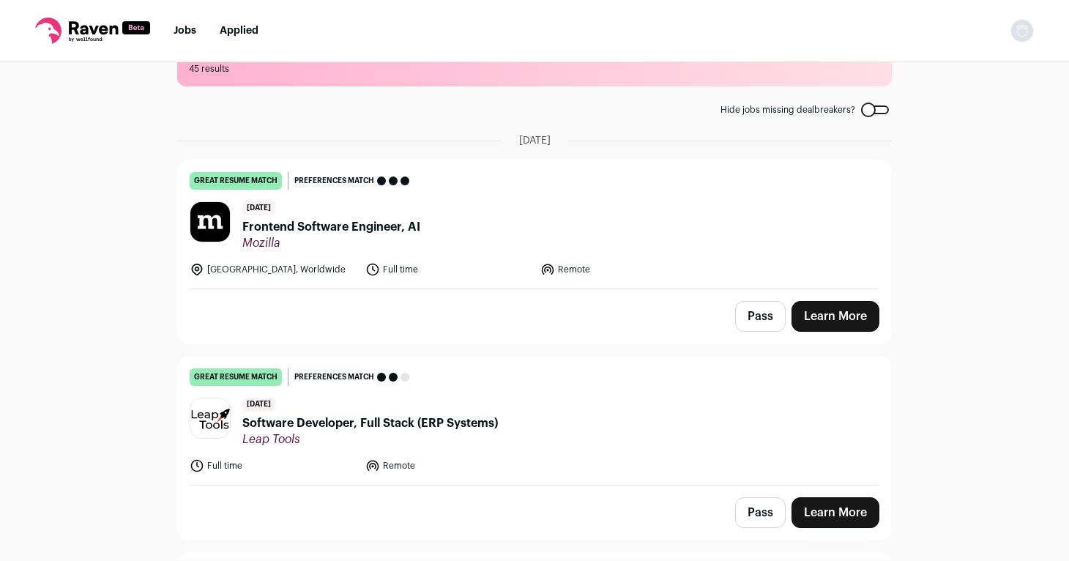 The height and width of the screenshot is (561, 1069). I want to click on span: Mozilla, so click(331, 243).